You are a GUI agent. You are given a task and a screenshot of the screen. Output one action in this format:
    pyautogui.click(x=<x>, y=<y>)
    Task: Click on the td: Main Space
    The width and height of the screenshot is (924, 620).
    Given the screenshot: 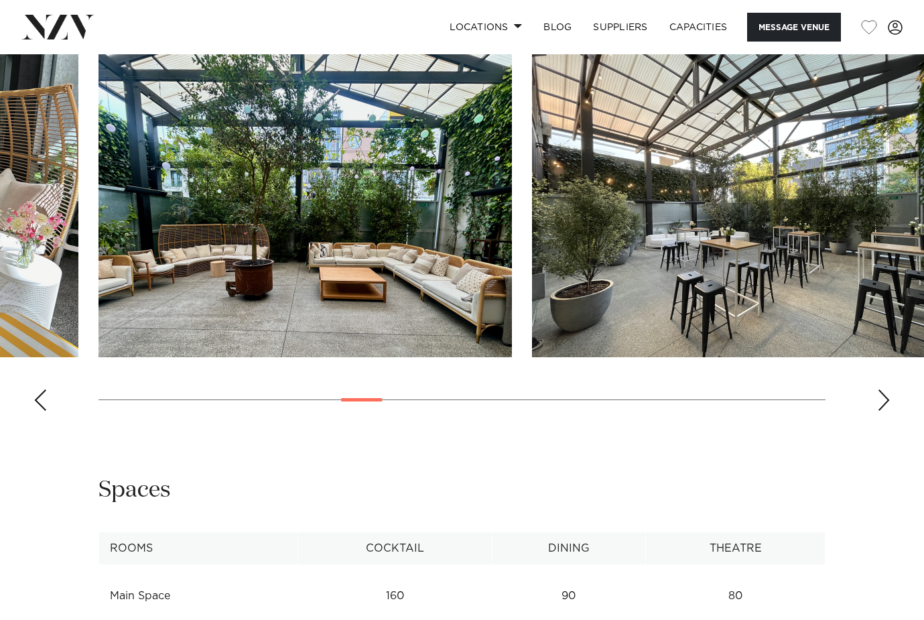 What is the action you would take?
    pyautogui.click(x=198, y=596)
    